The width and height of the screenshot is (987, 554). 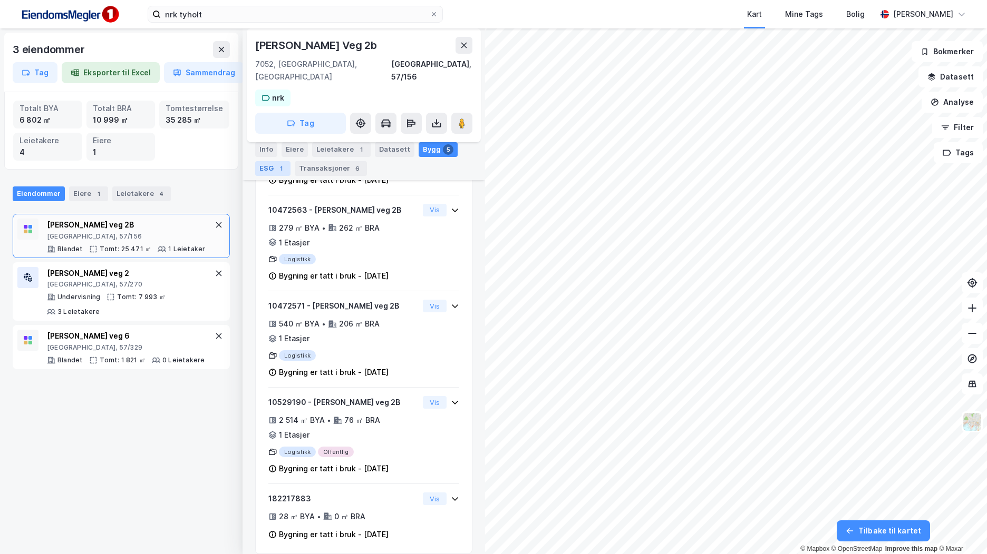 What do you see at coordinates (141, 297) in the screenshot?
I see `div: Tomt: 7 993 ㎡` at bounding box center [141, 297].